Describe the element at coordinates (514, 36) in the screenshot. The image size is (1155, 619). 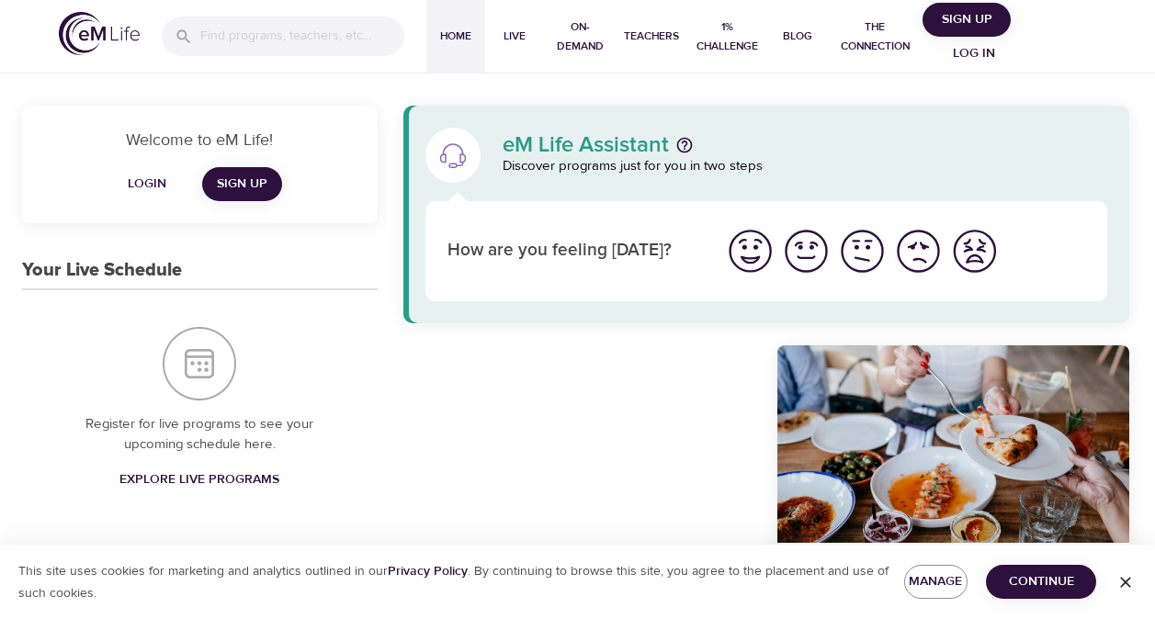
I see `span: Live` at that location.